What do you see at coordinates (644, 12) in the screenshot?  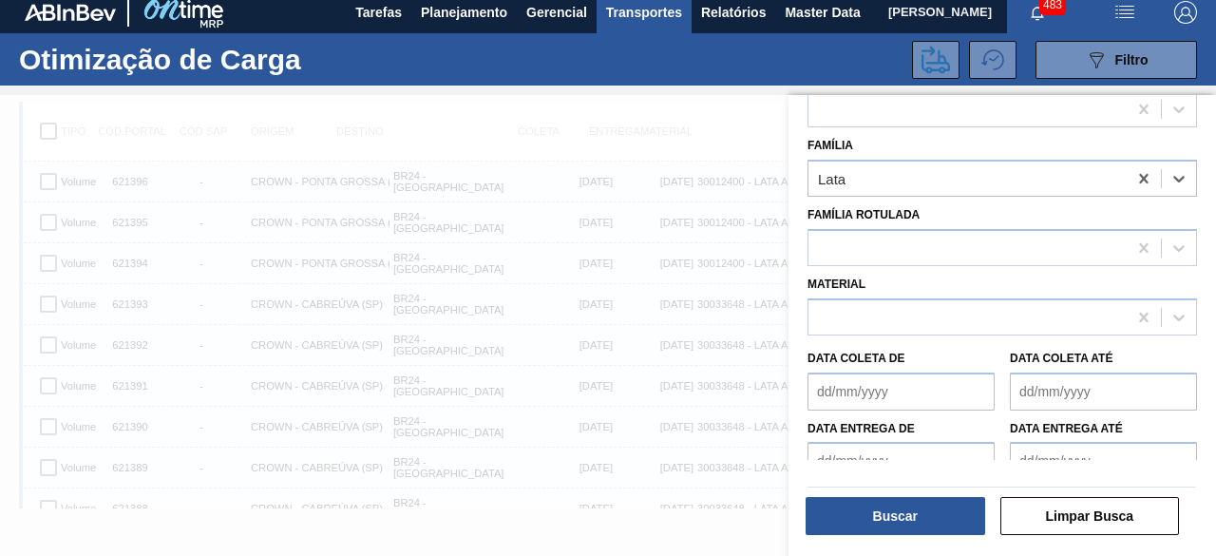 I see `span: Transportes` at bounding box center [644, 12].